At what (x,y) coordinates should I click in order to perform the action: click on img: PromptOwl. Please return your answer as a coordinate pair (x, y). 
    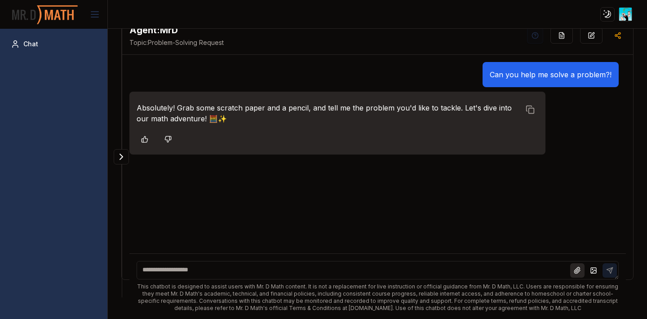
    Looking at the image, I should click on (45, 14).